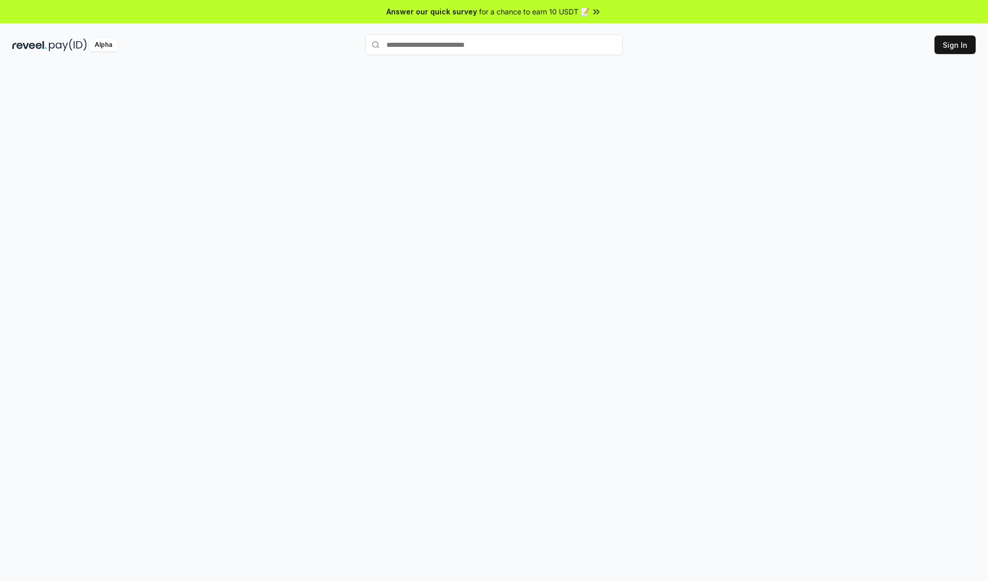 The image size is (988, 581). What do you see at coordinates (29, 45) in the screenshot?
I see `img: reveel_dark` at bounding box center [29, 45].